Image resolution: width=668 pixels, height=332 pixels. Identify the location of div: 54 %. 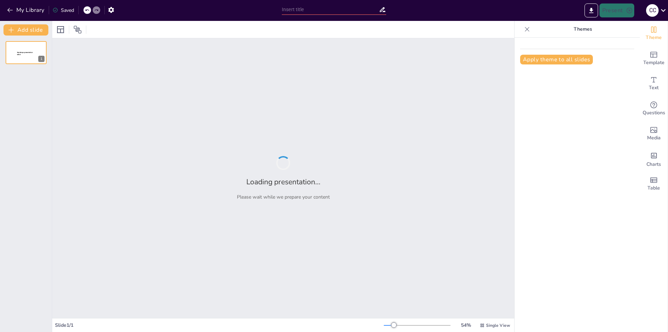
(466, 325).